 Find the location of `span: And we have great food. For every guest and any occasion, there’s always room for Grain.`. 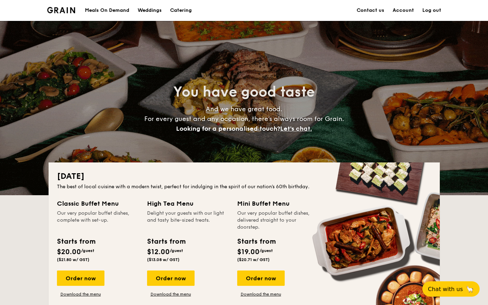

span: And we have great food. For every guest and any occasion, there’s always room for Grain. is located at coordinates (244, 119).